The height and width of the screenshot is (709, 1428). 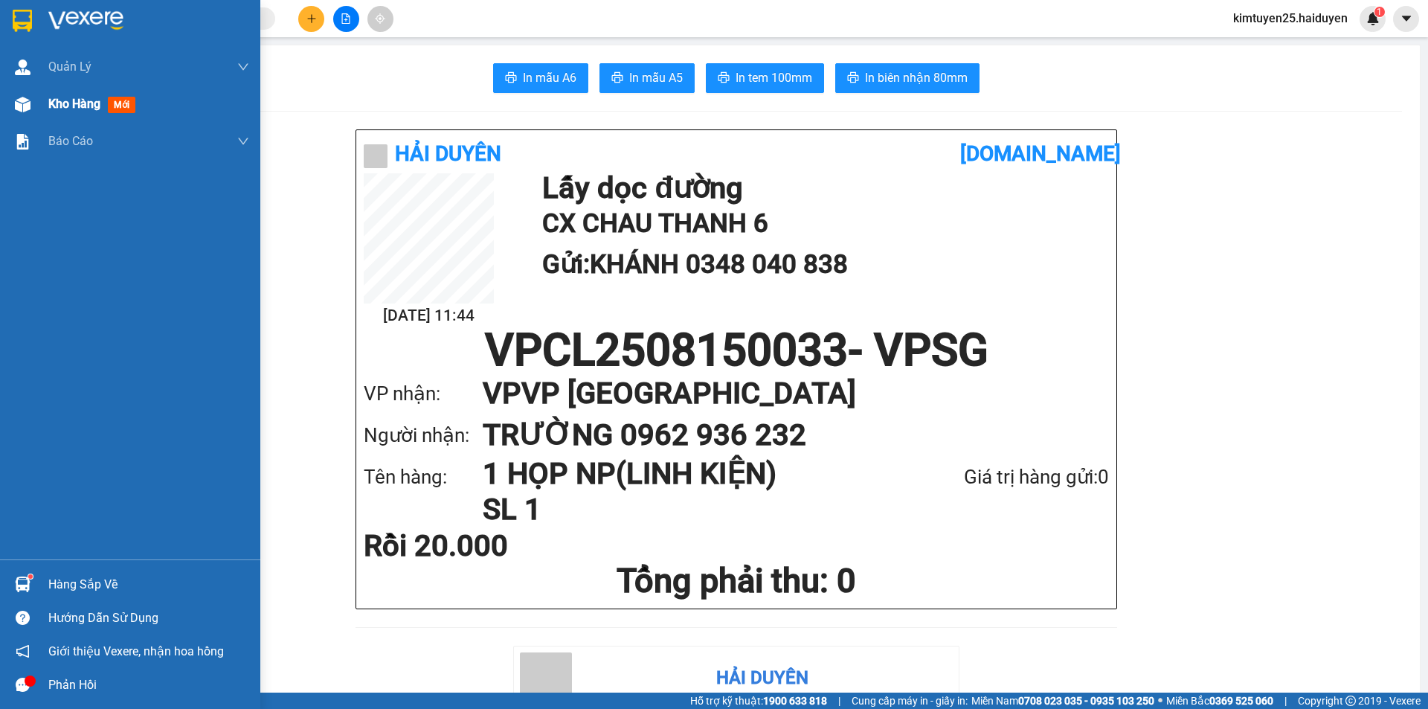 I want to click on span: message, so click(x=22, y=684).